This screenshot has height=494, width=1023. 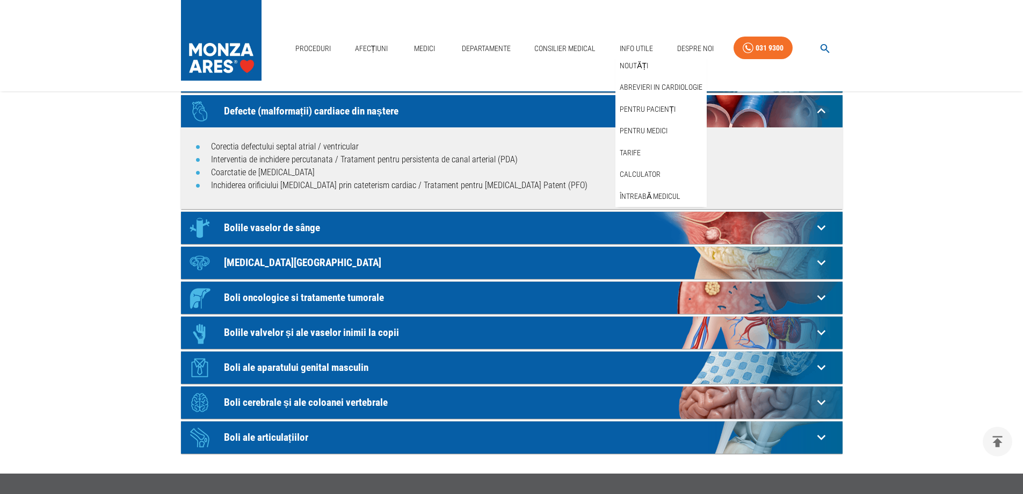 I want to click on a: Abrevieri in cardiologie, so click(x=661, y=87).